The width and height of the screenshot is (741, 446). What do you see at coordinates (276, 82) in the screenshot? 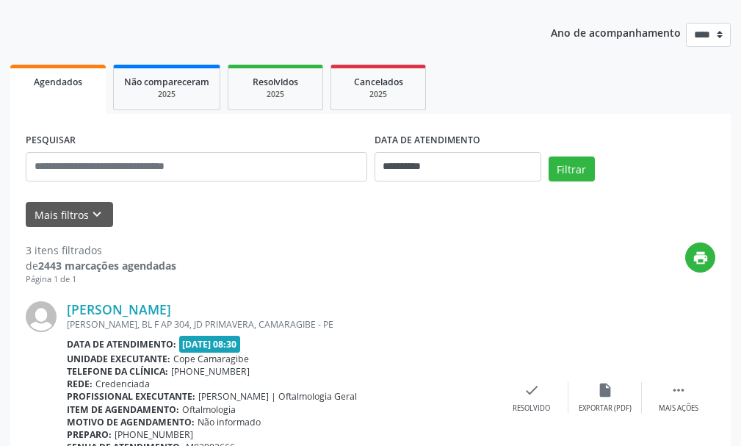
I see `span: Resolvidos` at bounding box center [276, 82].